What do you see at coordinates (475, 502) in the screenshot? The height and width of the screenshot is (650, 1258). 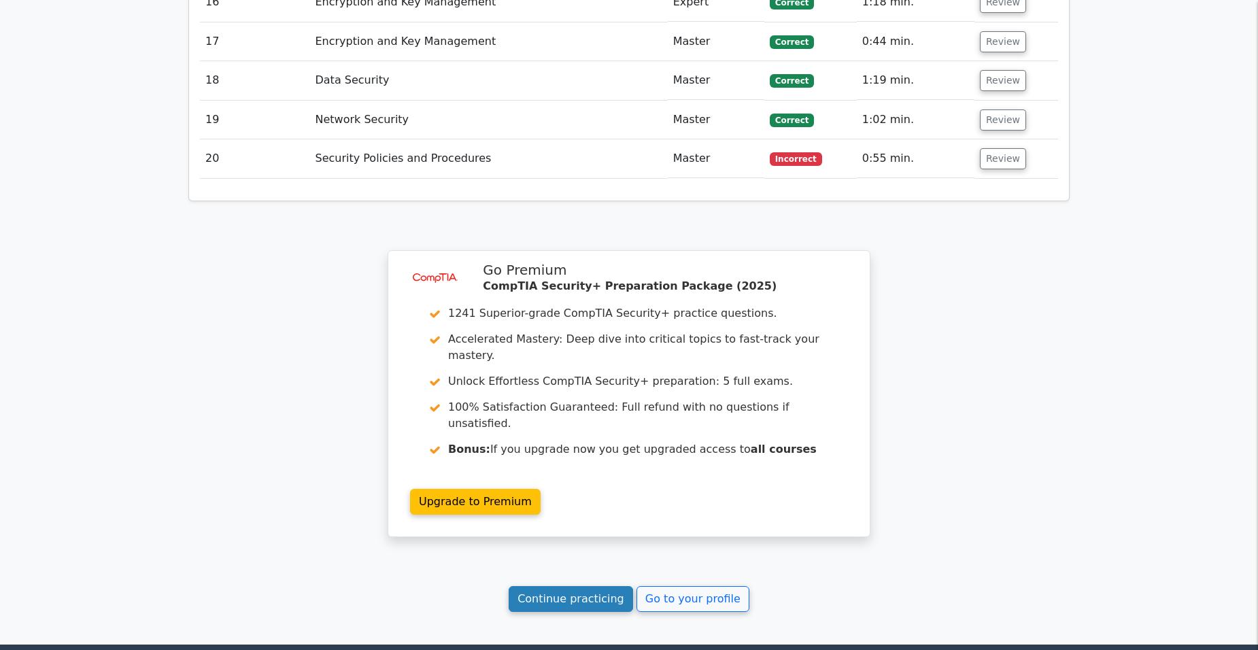 I see `a: Upgrade to Premium` at bounding box center [475, 502].